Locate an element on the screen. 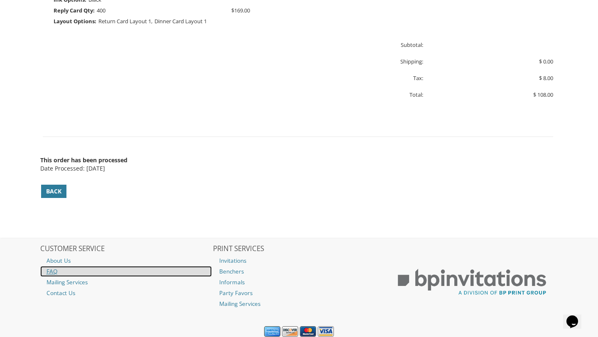 The width and height of the screenshot is (598, 337). span: $ 0.00 is located at coordinates (546, 61).